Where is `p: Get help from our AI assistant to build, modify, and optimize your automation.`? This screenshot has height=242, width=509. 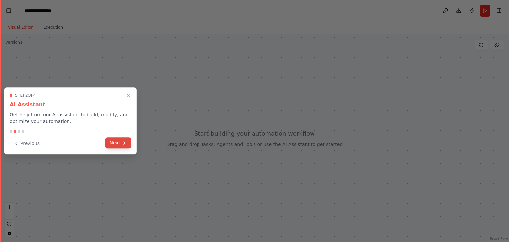
p: Get help from our AI assistant to build, modify, and optimize your automation. is located at coordinates (70, 118).